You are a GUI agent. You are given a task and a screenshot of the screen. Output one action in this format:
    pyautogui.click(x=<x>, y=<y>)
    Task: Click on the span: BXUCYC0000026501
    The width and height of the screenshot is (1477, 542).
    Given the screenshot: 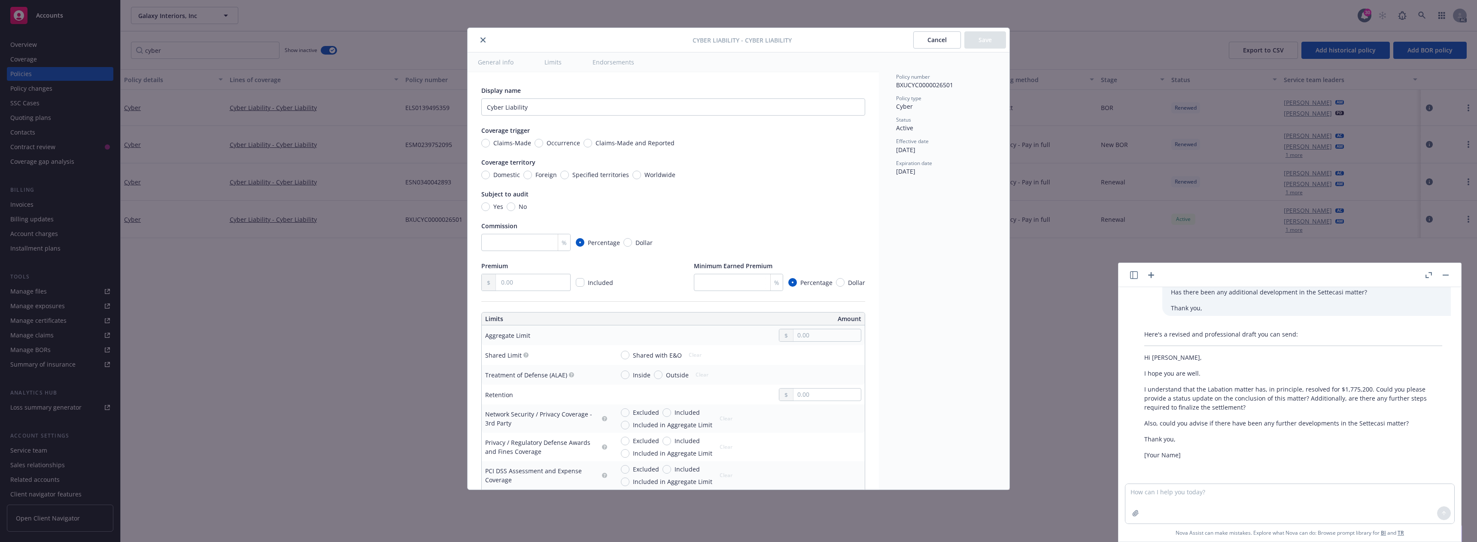 What is the action you would take?
    pyautogui.click(x=925, y=85)
    